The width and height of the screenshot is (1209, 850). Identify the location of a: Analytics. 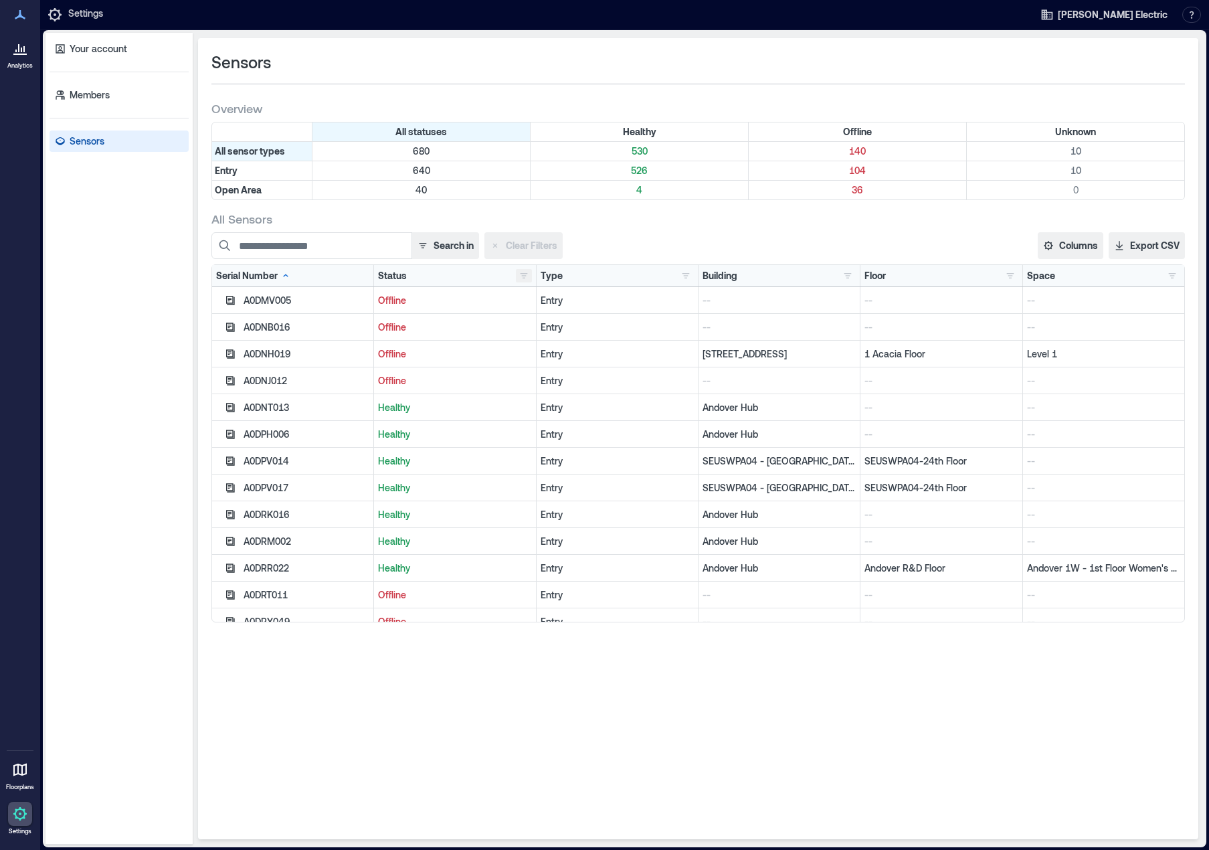
(20, 53).